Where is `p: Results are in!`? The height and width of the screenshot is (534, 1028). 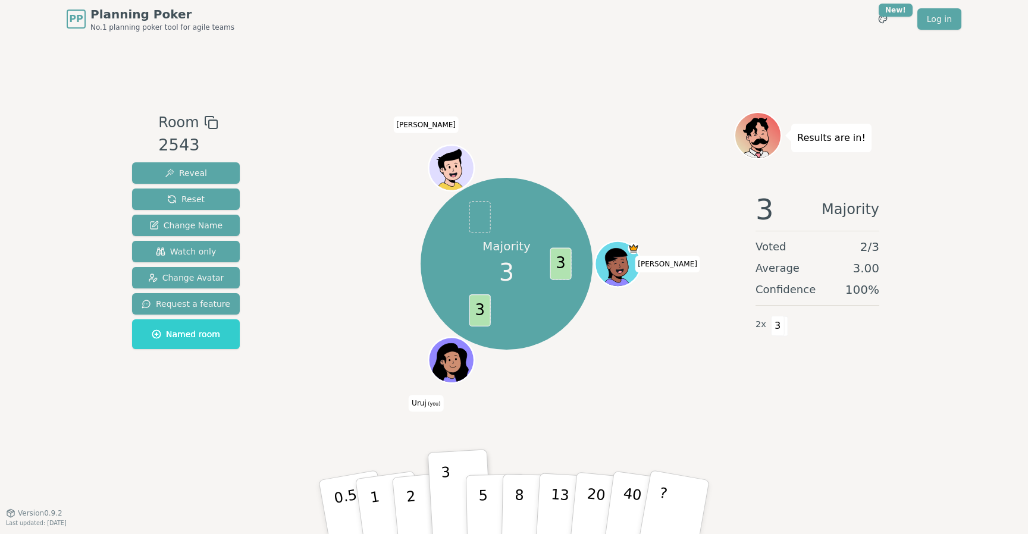
p: Results are in! is located at coordinates (831, 138).